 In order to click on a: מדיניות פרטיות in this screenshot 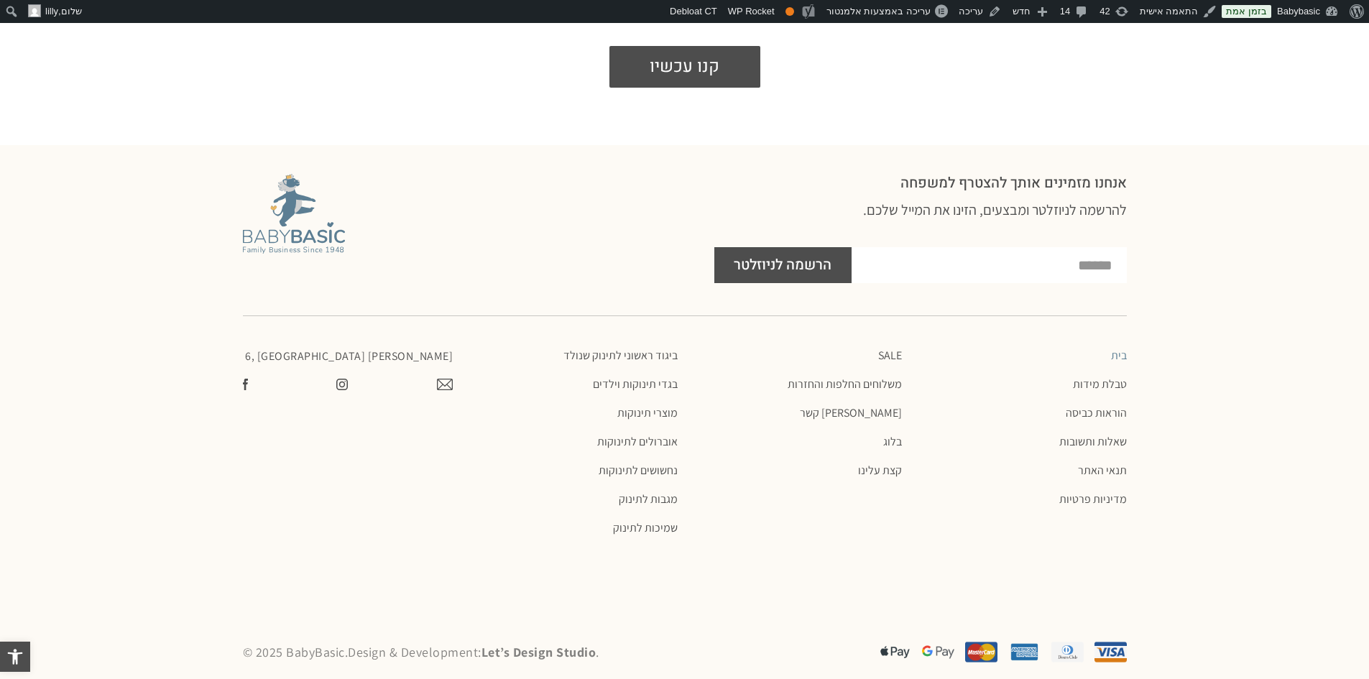, I will do `click(1021, 500)`.